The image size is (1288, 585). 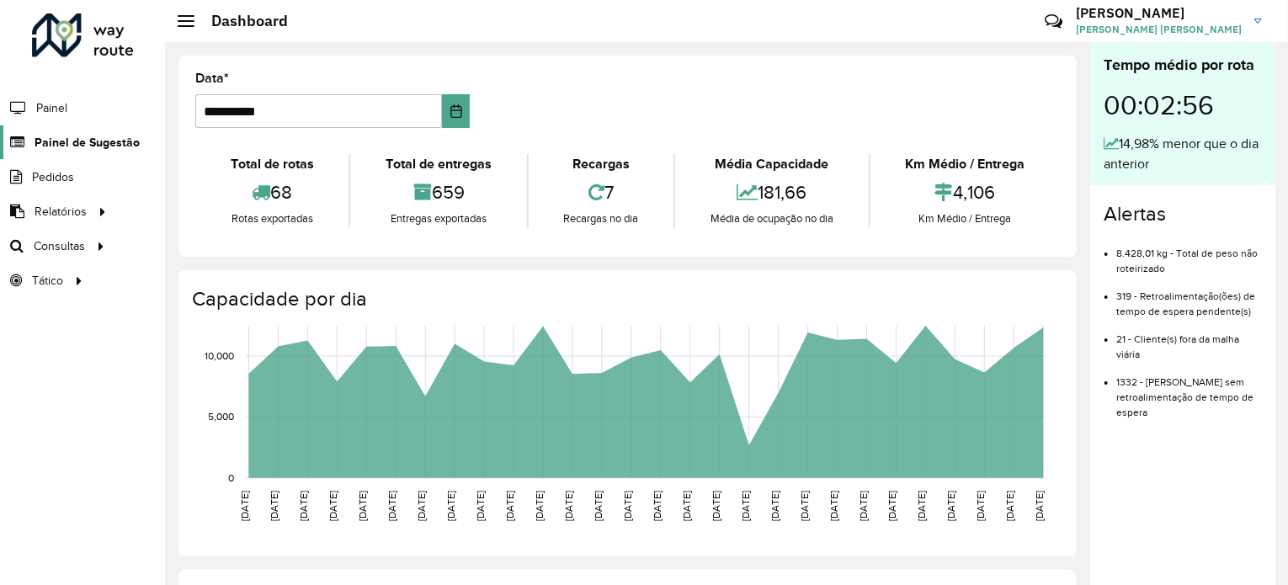 What do you see at coordinates (1188, 297) in the screenshot?
I see `li: 319 - Retroalimentação(ões) de tempo de espera pendente(s)` at bounding box center [1188, 297].